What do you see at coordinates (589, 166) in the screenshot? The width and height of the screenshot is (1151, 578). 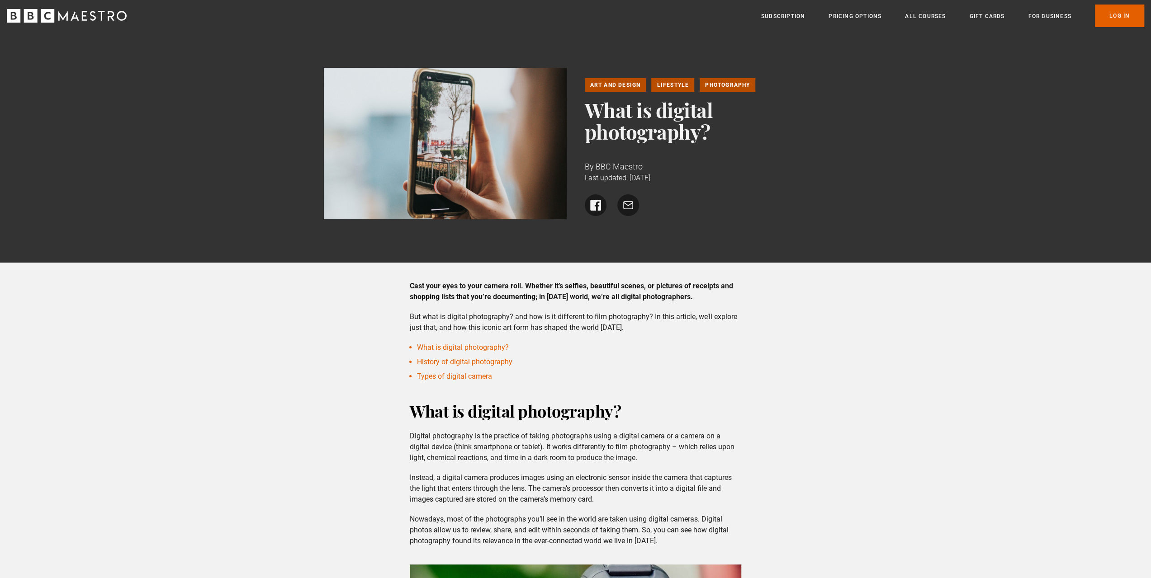 I see `span: By` at bounding box center [589, 166].